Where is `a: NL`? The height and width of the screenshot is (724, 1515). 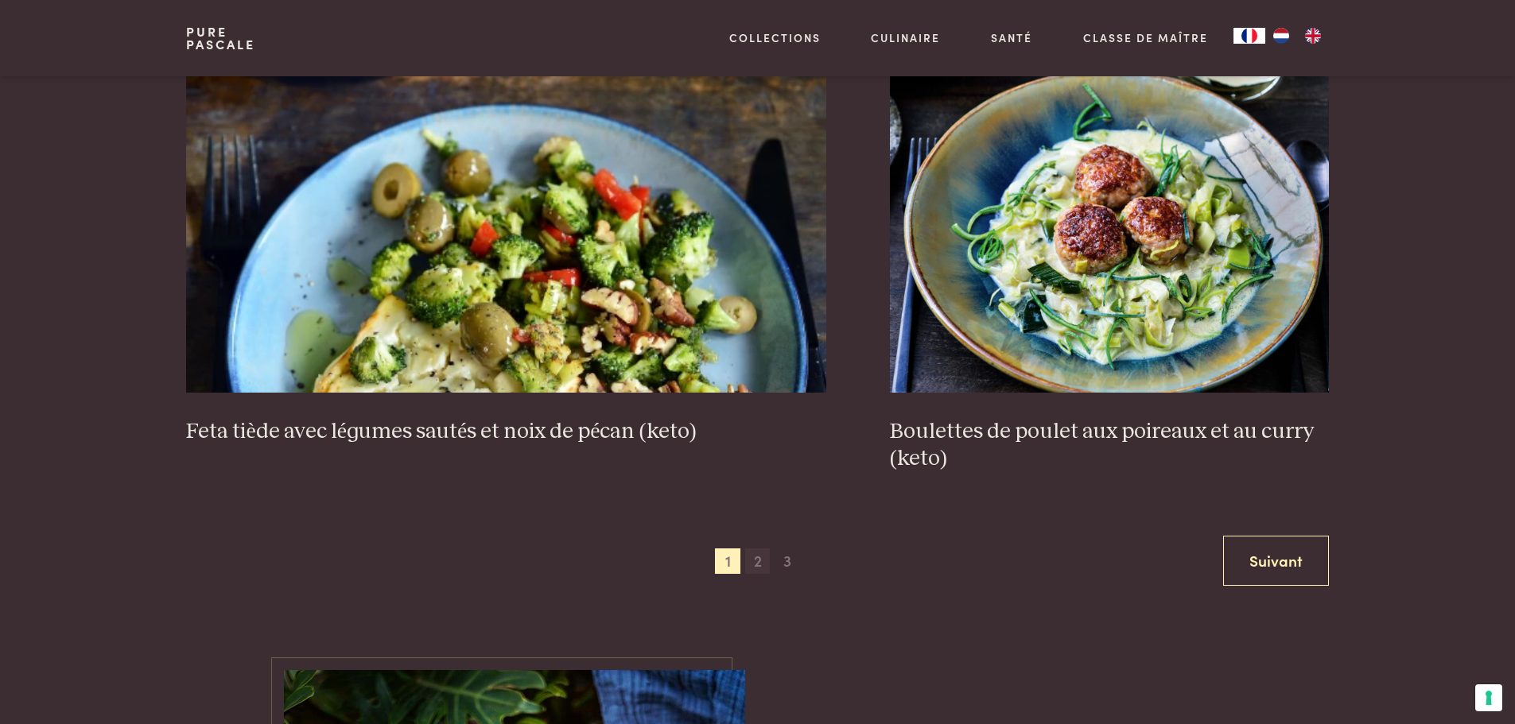
a: NL is located at coordinates (1281, 36).